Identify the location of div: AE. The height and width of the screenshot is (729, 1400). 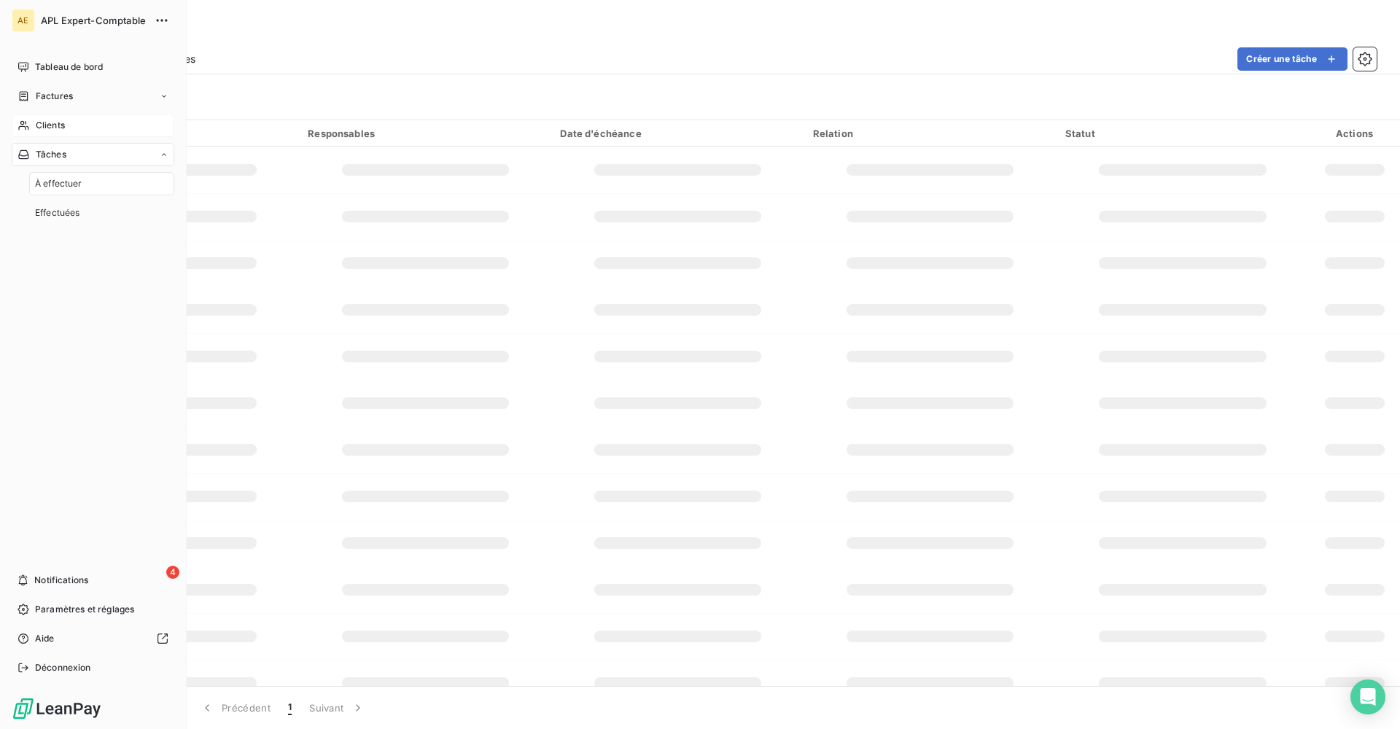
(23, 20).